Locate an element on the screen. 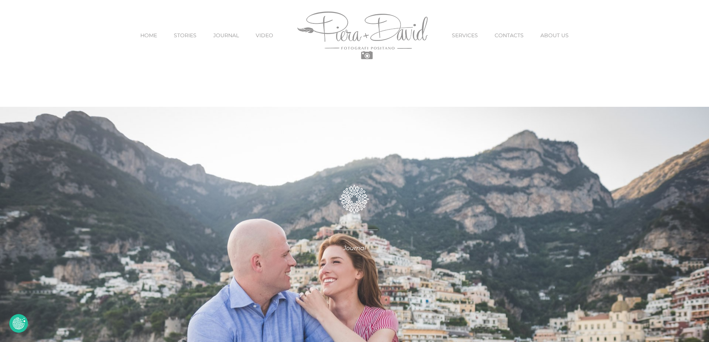  a: JOURNAL is located at coordinates (226, 35).